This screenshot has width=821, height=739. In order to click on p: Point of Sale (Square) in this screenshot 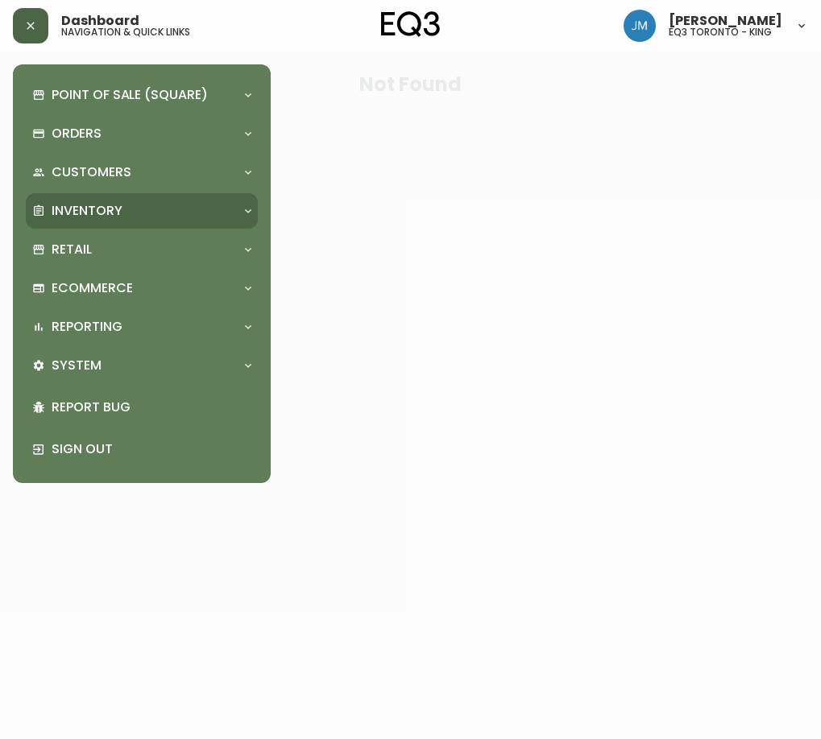, I will do `click(130, 95)`.